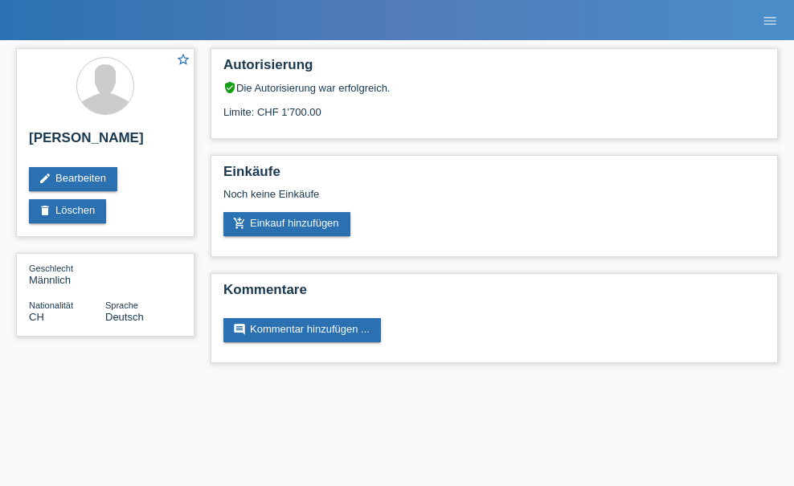 This screenshot has height=486, width=794. Describe the element at coordinates (51, 268) in the screenshot. I see `span: Geschlecht` at that location.